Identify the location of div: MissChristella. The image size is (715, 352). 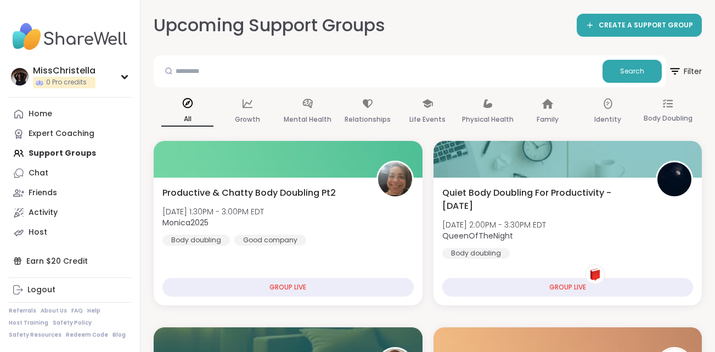
(64, 71).